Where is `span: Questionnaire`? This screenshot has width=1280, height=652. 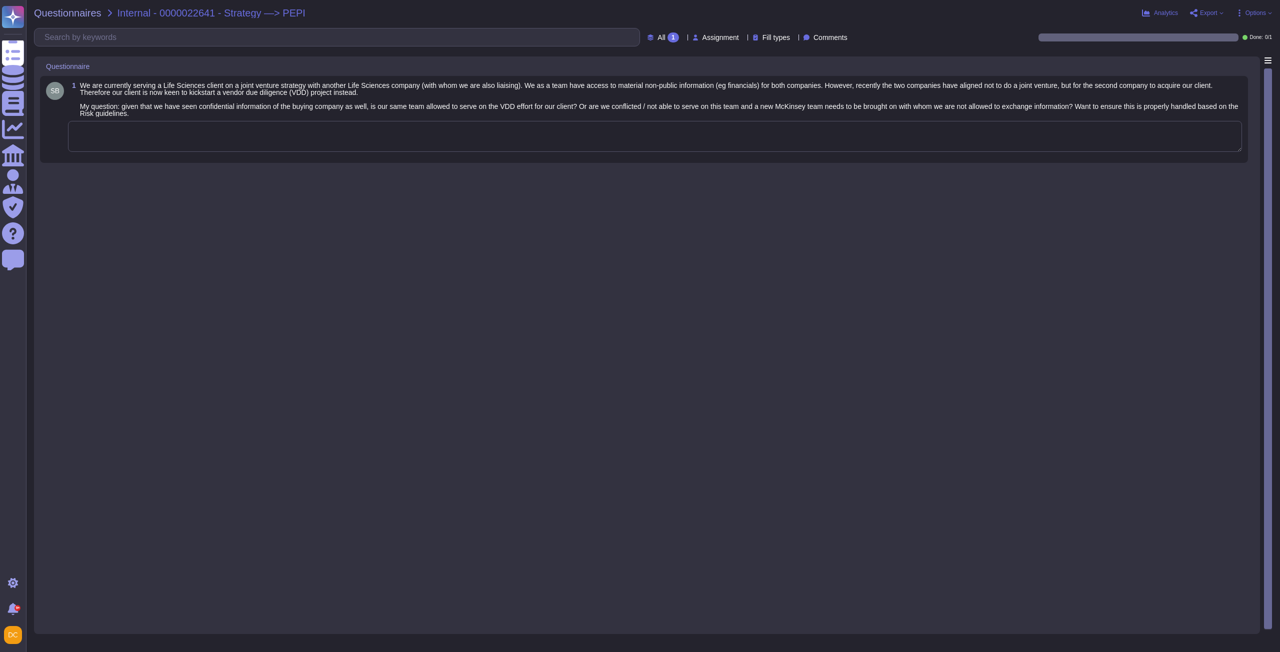 span: Questionnaire is located at coordinates (67, 66).